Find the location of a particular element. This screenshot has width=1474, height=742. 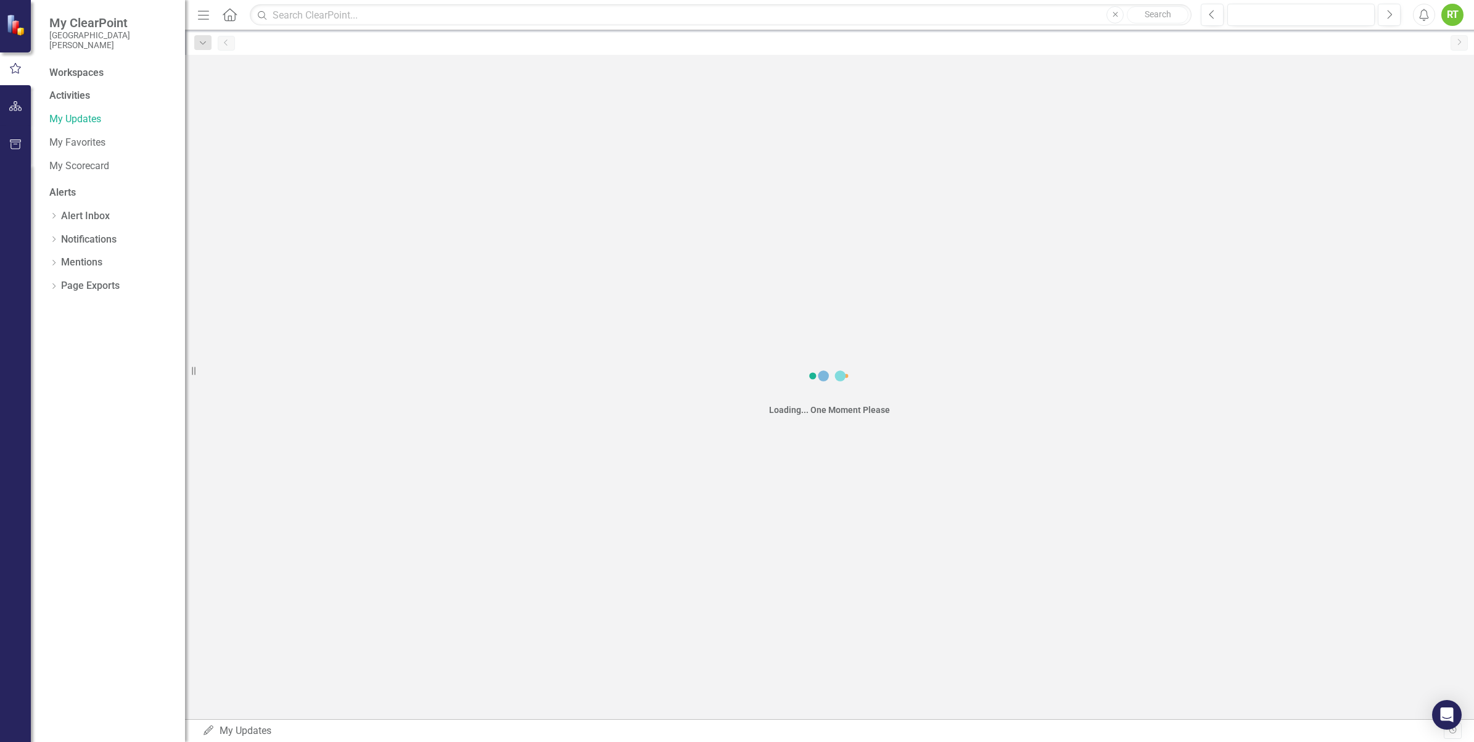

span: My ClearPoint is located at coordinates (111, 23).